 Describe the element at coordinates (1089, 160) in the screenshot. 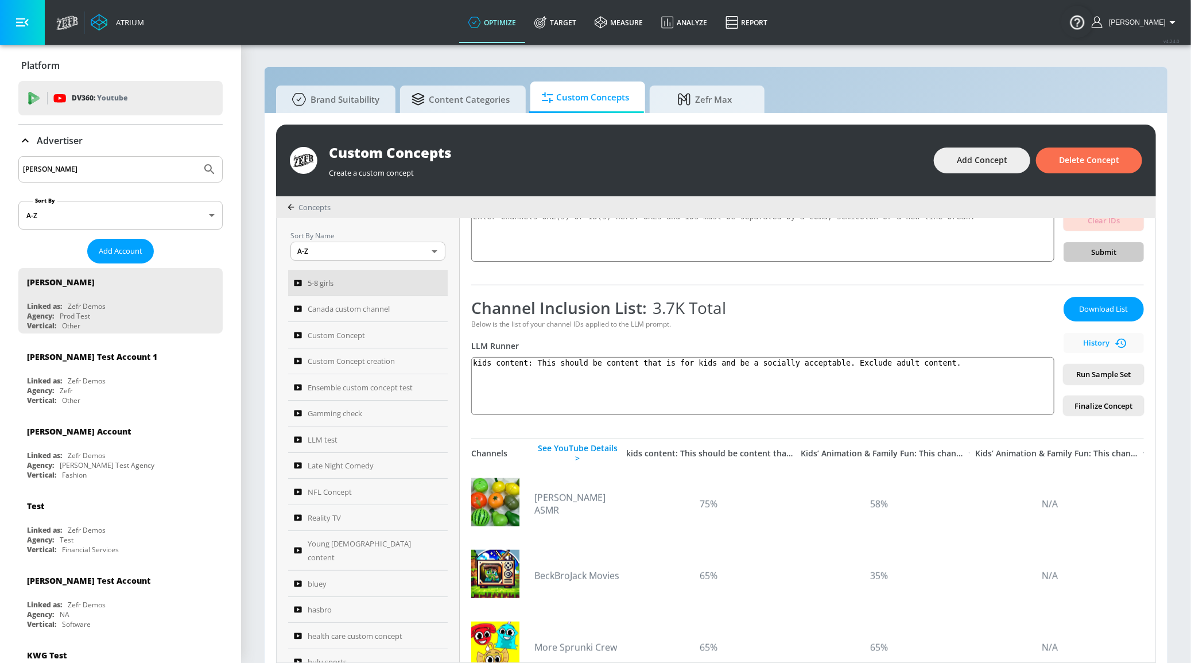

I see `span: Delete Concept` at that location.